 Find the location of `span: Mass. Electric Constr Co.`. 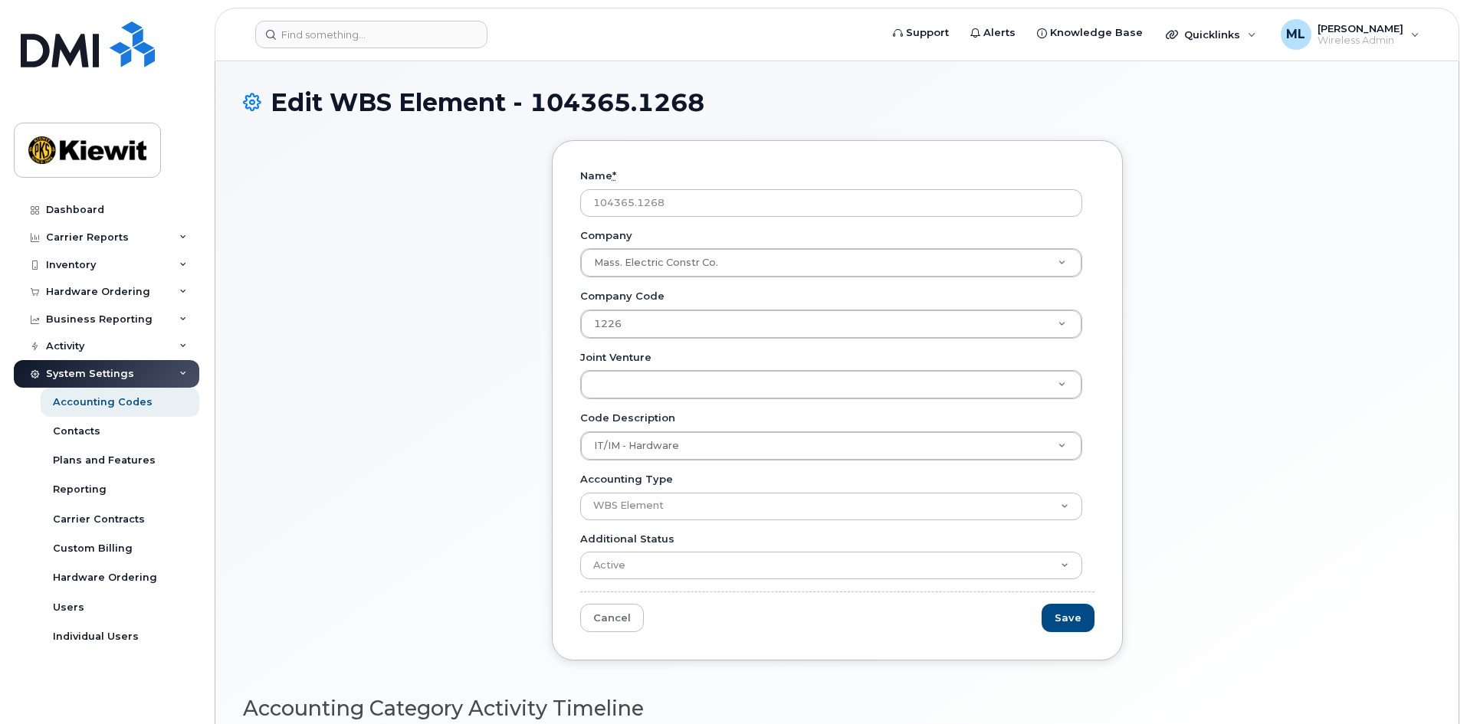

span: Mass. Electric Constr Co. is located at coordinates (656, 262).